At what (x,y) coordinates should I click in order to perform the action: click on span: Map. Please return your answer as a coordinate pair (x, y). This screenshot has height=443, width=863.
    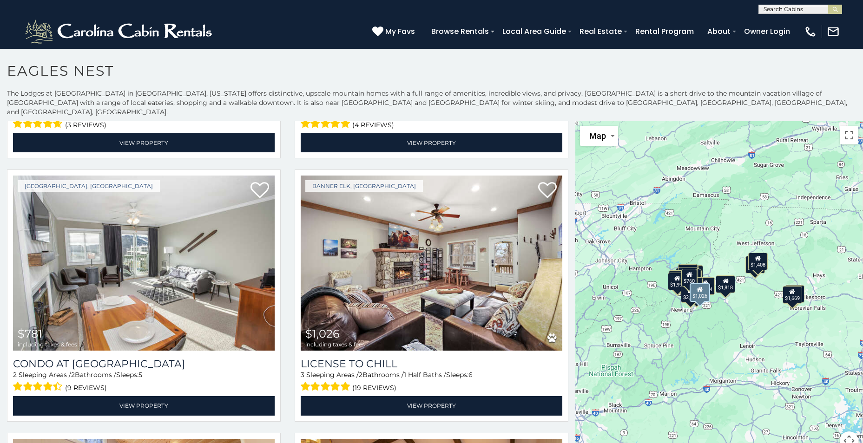
    Looking at the image, I should click on (597, 136).